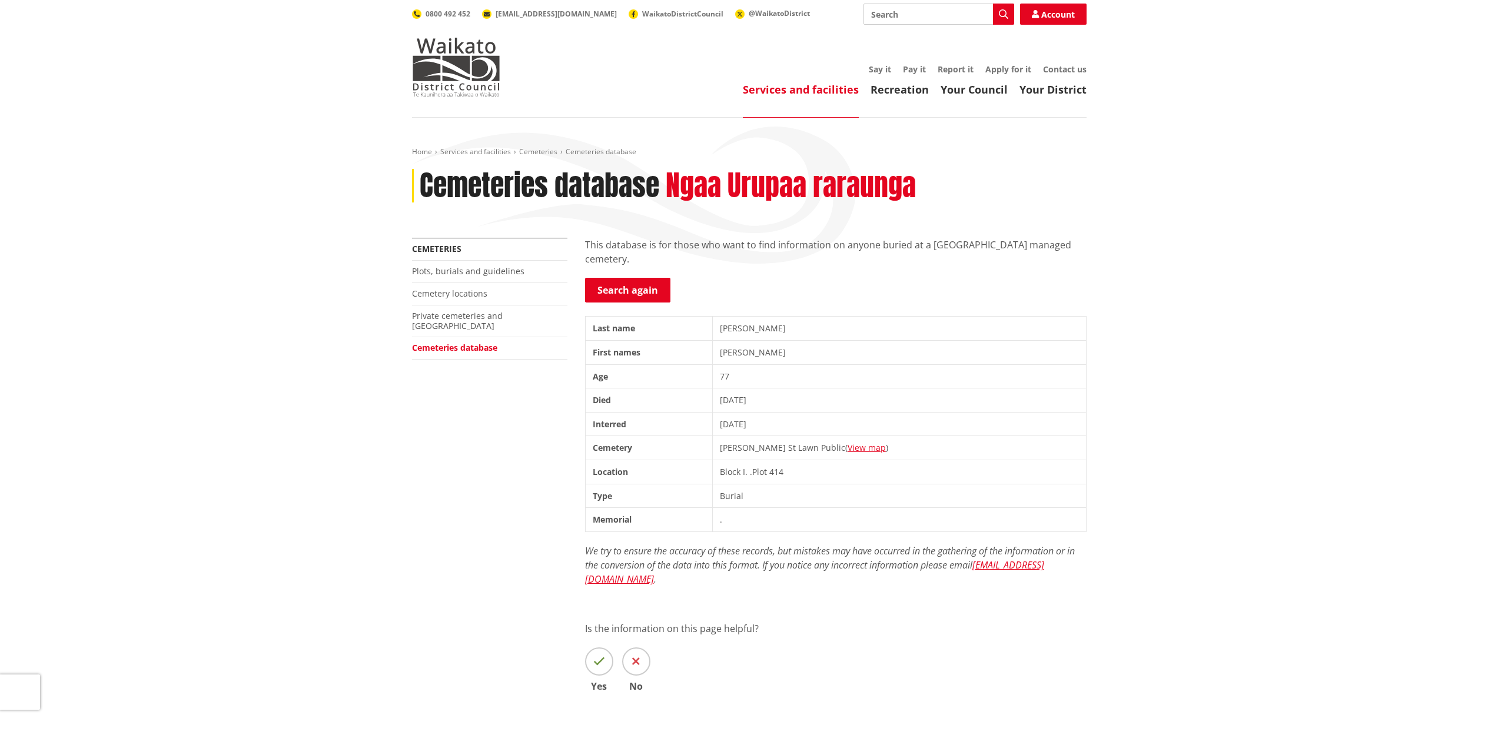 This screenshot has width=1498, height=748. What do you see at coordinates (450, 293) in the screenshot?
I see `a: Cemetery locations` at bounding box center [450, 293].